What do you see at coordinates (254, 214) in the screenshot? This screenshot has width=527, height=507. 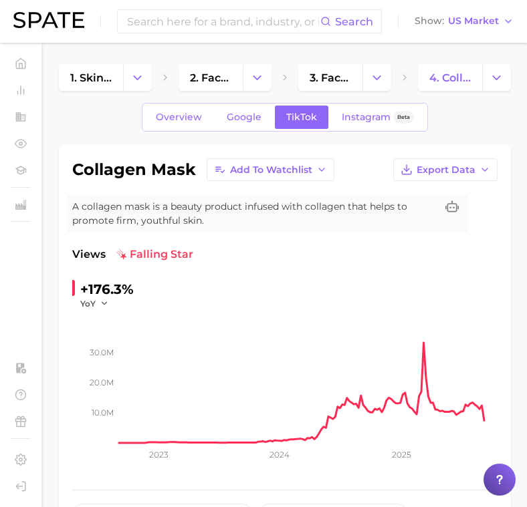 I see `span: A collagen mask is a beauty product infused with collagen that helps to promote firm, youthful skin.` at bounding box center [254, 214].